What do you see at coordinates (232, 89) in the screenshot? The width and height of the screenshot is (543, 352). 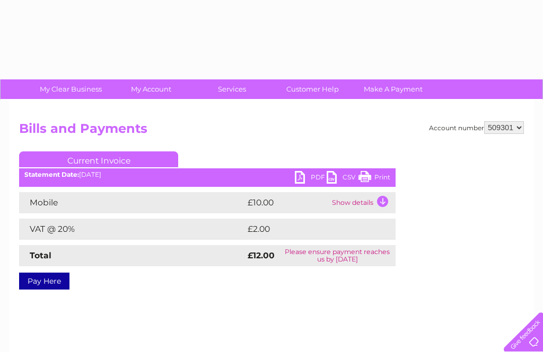 I see `a: Services` at bounding box center [232, 89].